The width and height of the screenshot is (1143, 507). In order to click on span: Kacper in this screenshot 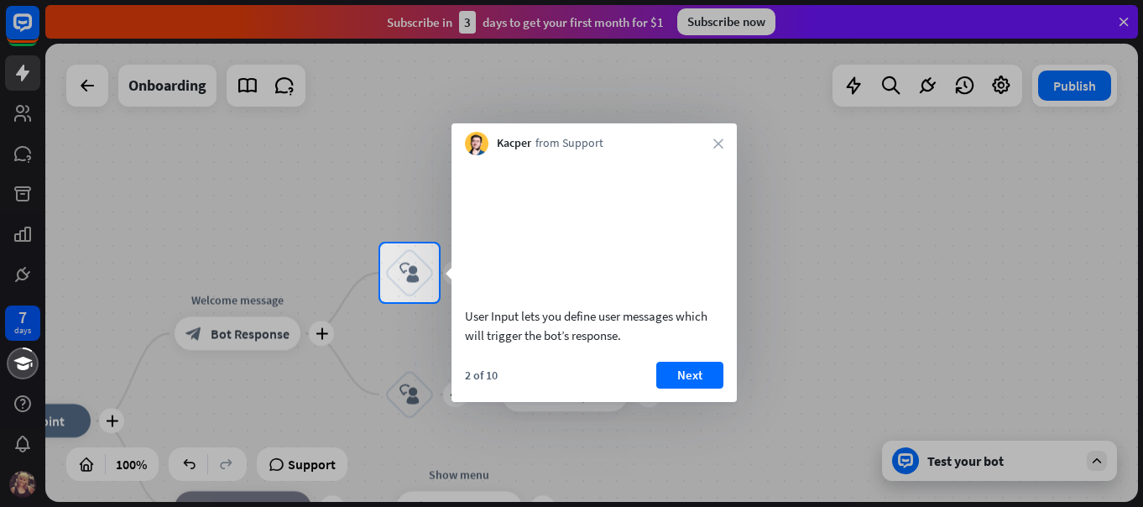, I will do `click(514, 144)`.